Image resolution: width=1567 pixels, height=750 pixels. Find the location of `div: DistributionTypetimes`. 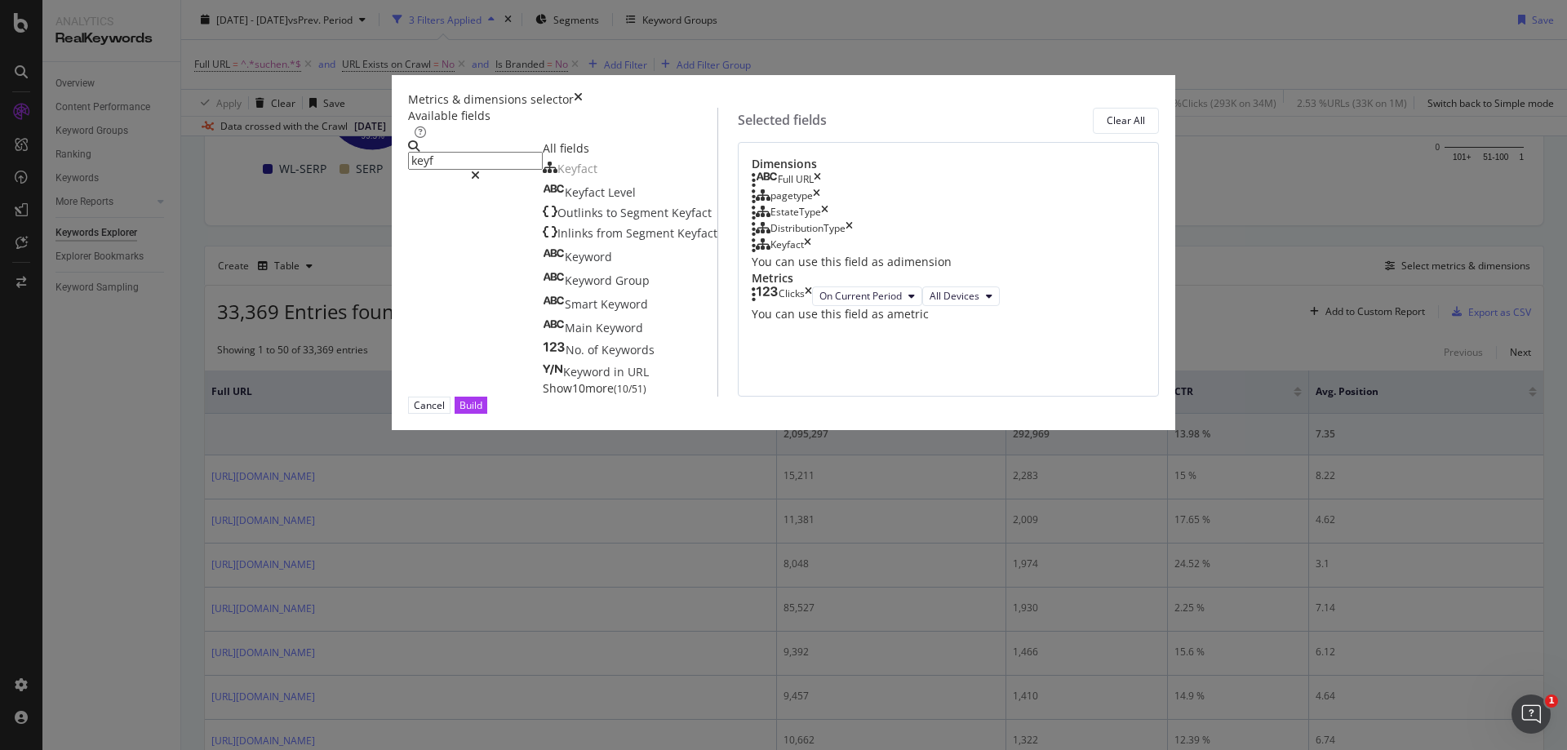

div: DistributionTypetimes is located at coordinates (948, 229).